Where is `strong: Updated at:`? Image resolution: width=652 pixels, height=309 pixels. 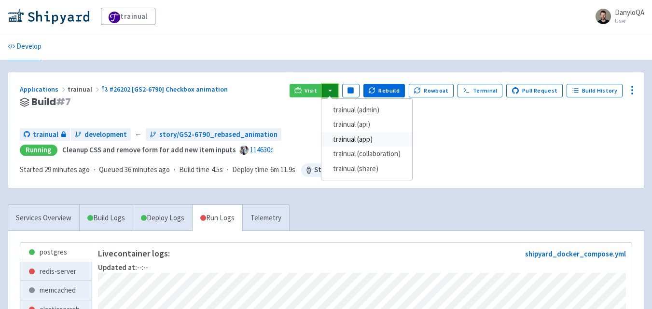 strong: Updated at: is located at coordinates (117, 267).